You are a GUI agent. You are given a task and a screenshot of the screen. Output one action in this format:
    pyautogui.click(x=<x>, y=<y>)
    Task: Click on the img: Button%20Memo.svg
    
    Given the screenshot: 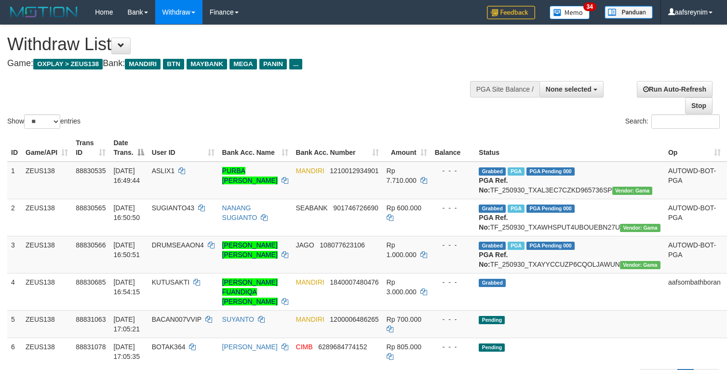 What is the action you would take?
    pyautogui.click(x=570, y=13)
    